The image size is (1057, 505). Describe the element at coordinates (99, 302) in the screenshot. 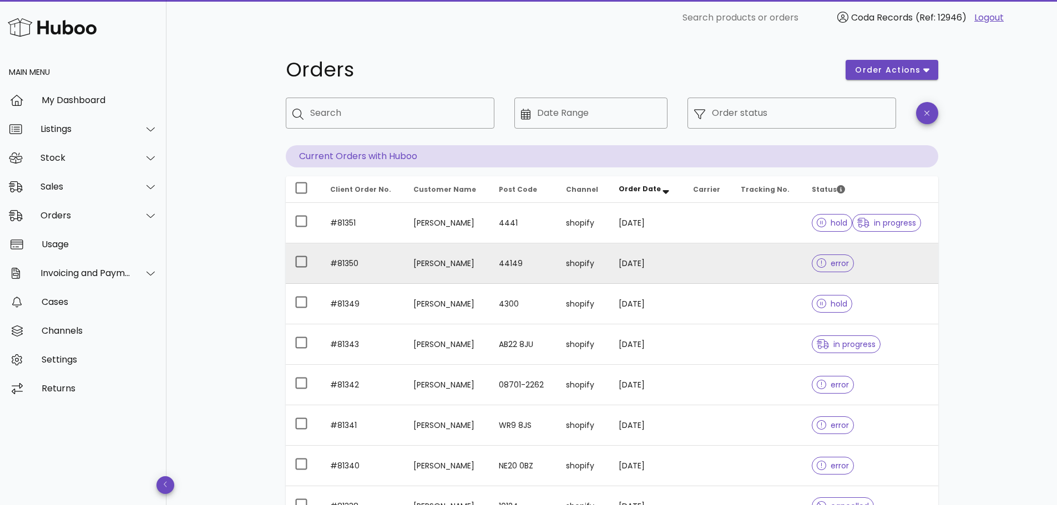

I see `div: Cases` at that location.